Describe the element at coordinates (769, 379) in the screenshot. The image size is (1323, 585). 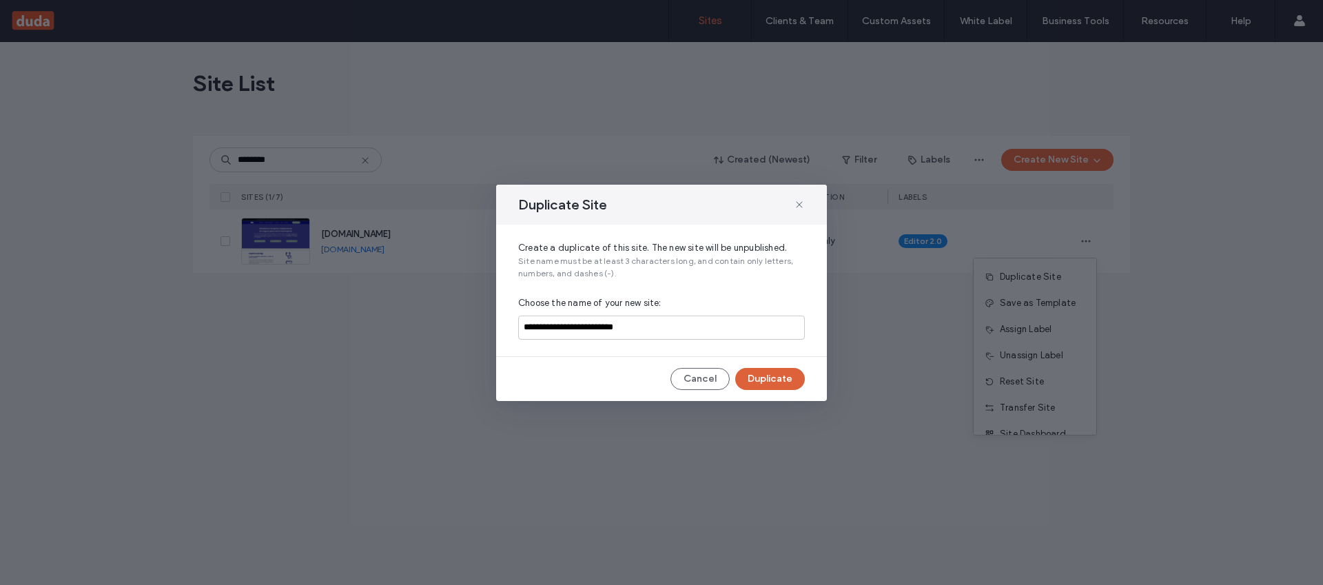
I see `button: Duplicate` at that location.